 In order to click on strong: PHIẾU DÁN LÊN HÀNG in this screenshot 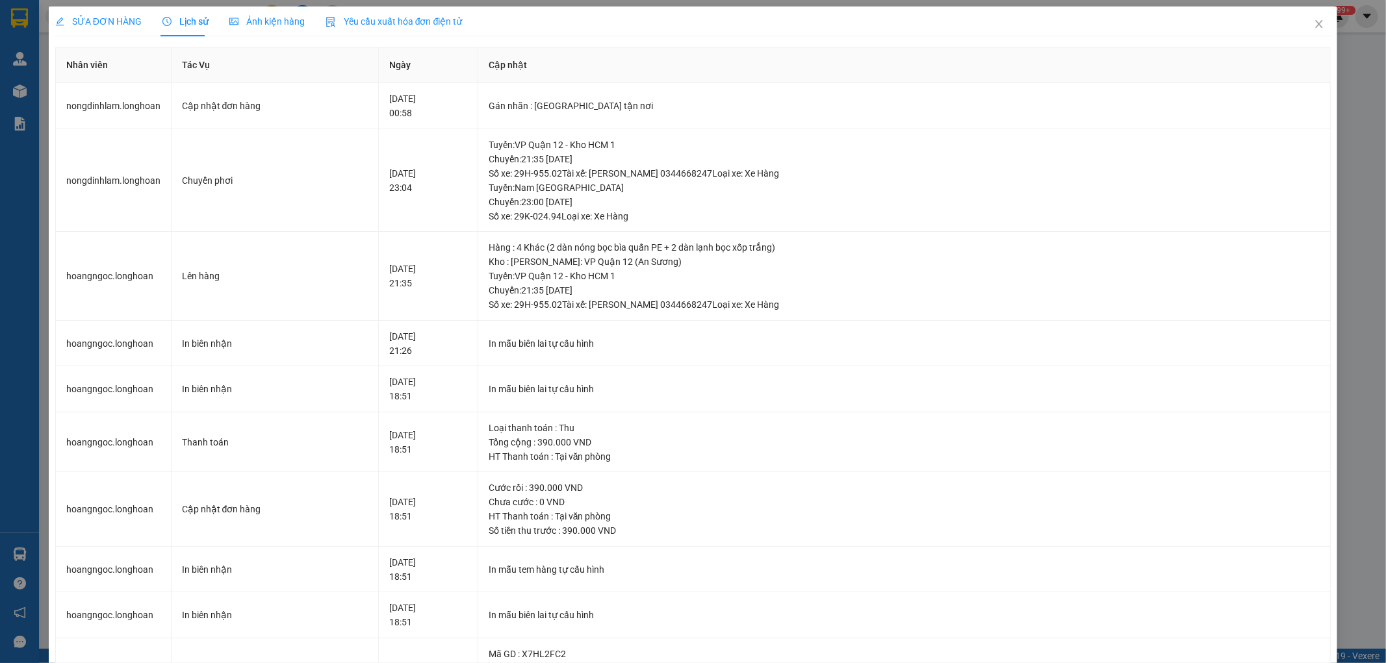, I will do `click(177, 14)`.